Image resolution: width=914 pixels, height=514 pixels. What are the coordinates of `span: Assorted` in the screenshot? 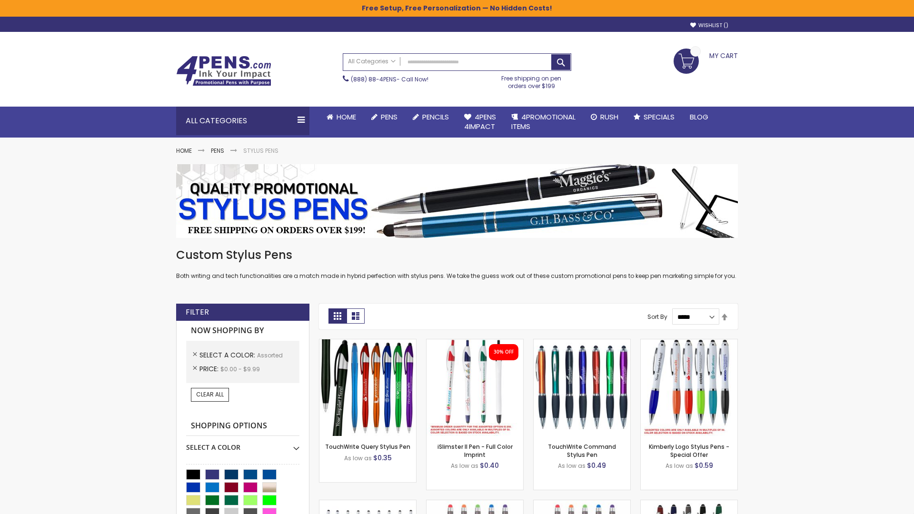 It's located at (270, 355).